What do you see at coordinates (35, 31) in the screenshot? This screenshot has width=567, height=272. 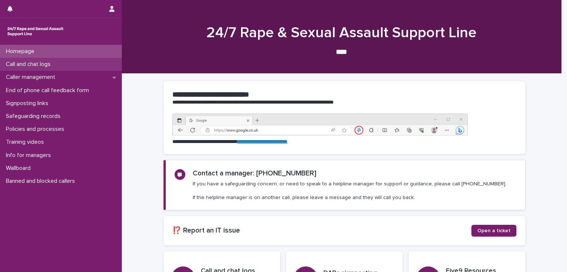 I see `img: rhQMoQhaT3yELyF149Cw` at bounding box center [35, 31].